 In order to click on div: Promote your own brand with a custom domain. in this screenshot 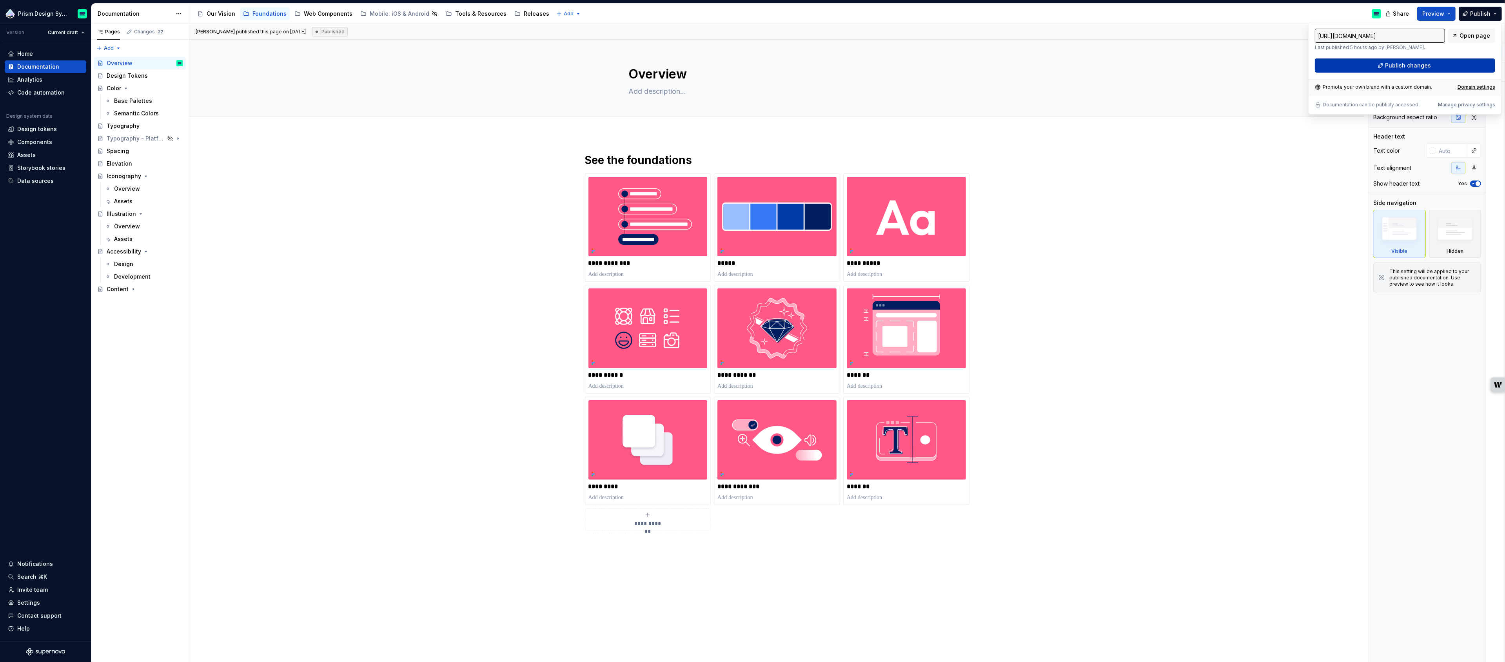, I will do `click(1374, 87)`.